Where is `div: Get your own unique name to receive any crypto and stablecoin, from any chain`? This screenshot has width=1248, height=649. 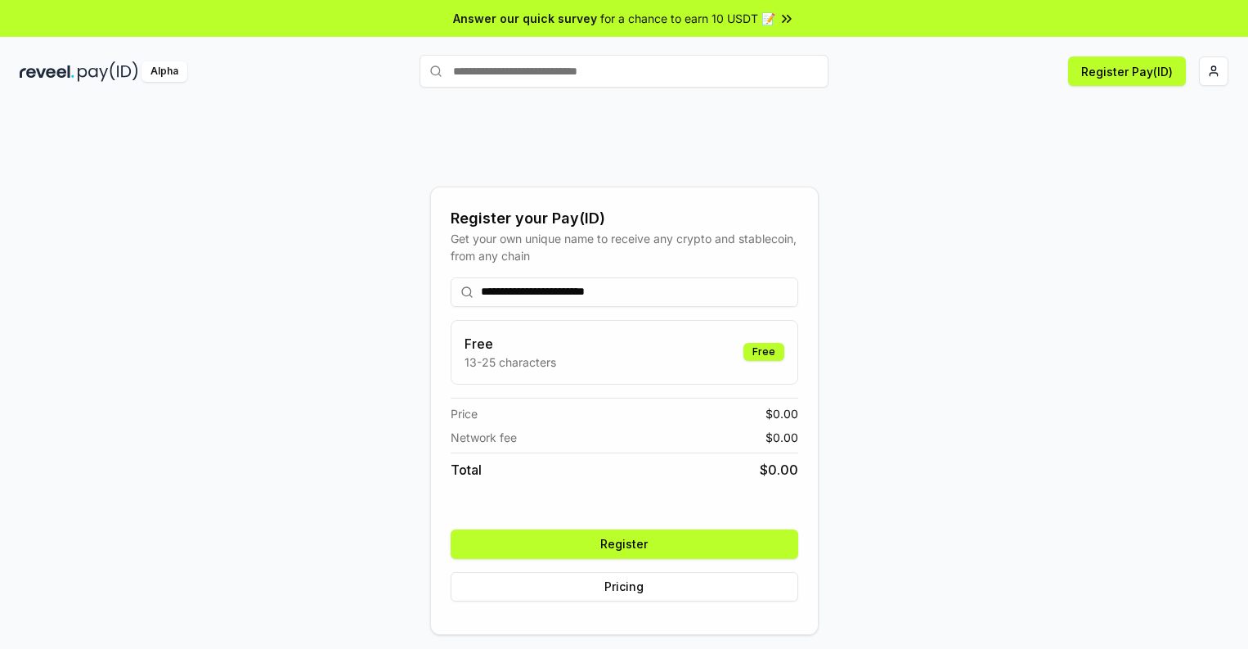 div: Get your own unique name to receive any crypto and stablecoin, from any chain is located at coordinates (624, 247).